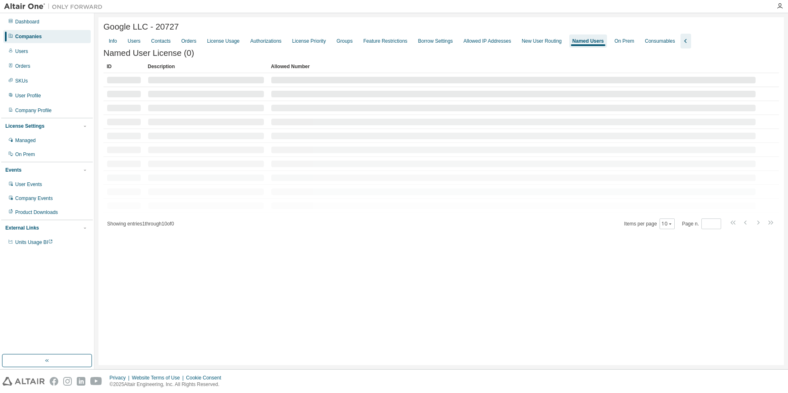  Describe the element at coordinates (13, 170) in the screenshot. I see `div: Events` at that location.